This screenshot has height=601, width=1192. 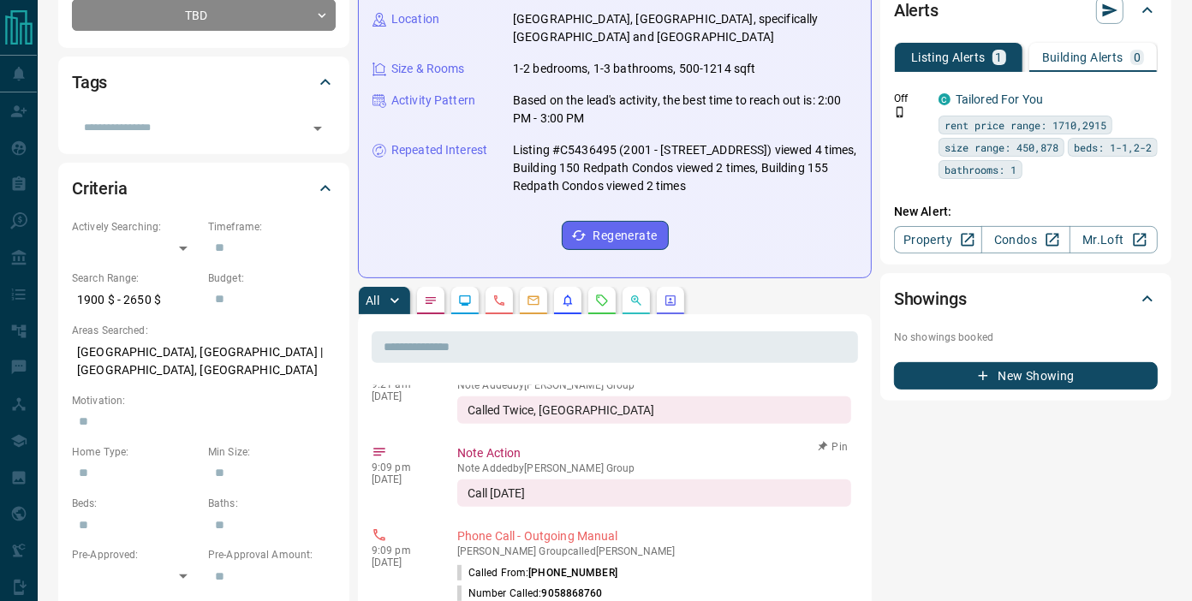 I want to click on h2: Criteria, so click(x=99, y=188).